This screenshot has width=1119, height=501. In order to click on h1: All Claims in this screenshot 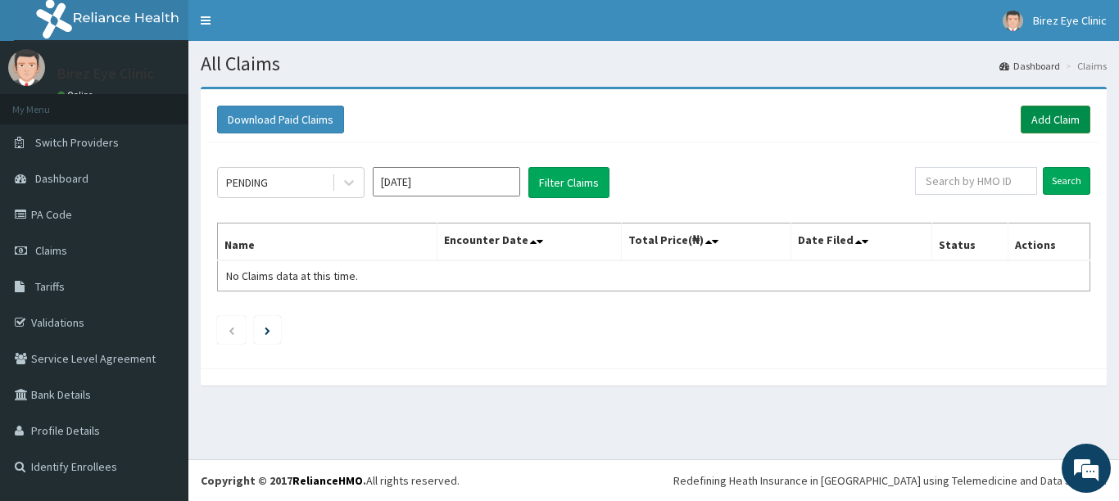, I will do `click(653, 64)`.